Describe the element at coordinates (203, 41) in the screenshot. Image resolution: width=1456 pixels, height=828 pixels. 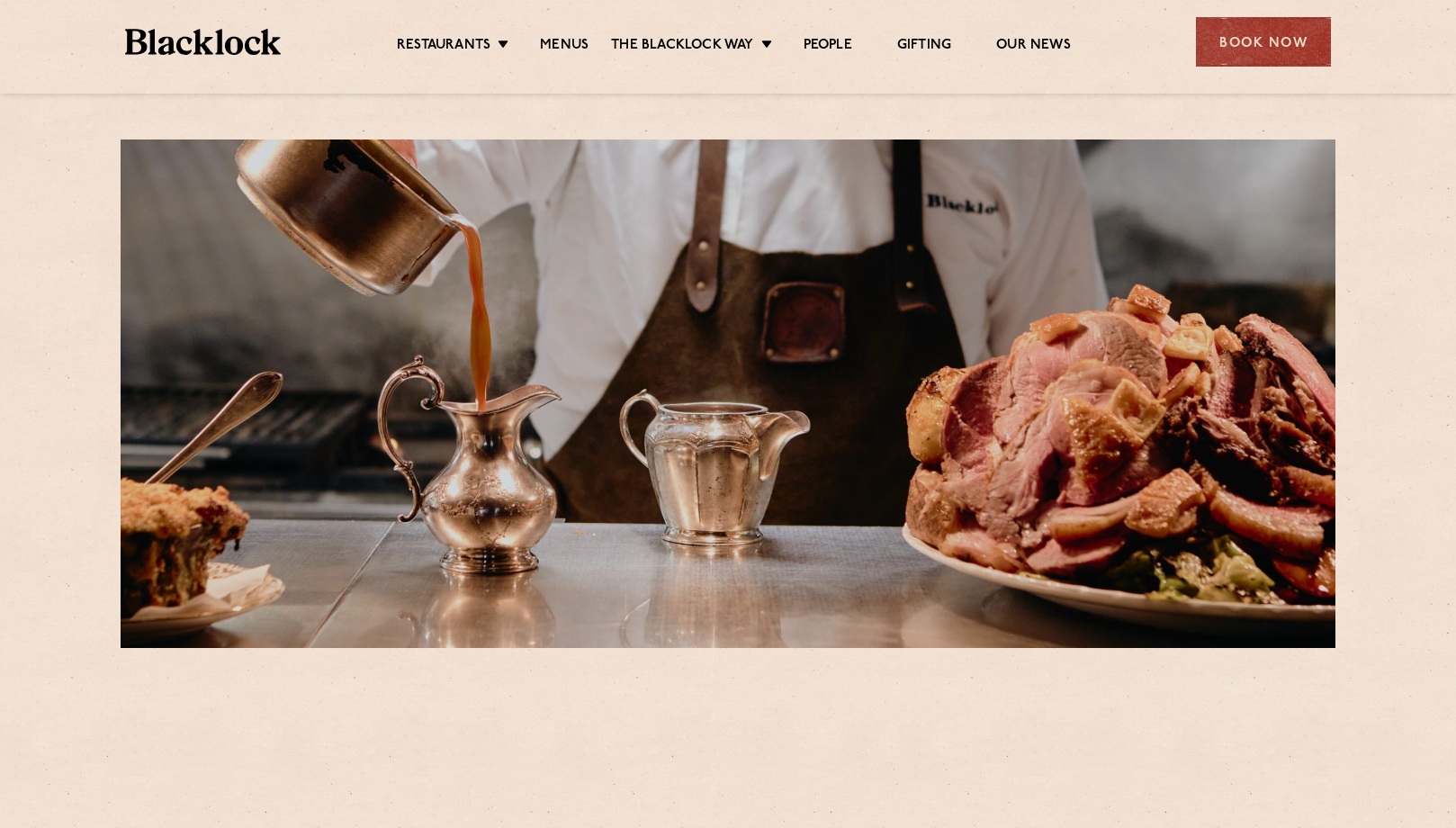
I see `img: BL_Textured_Logo-footer-cropped.svg` at that location.